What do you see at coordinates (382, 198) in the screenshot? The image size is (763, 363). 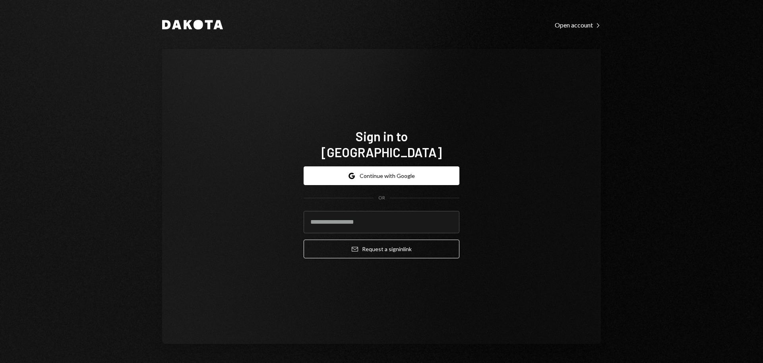 I see `div: OR` at bounding box center [382, 198].